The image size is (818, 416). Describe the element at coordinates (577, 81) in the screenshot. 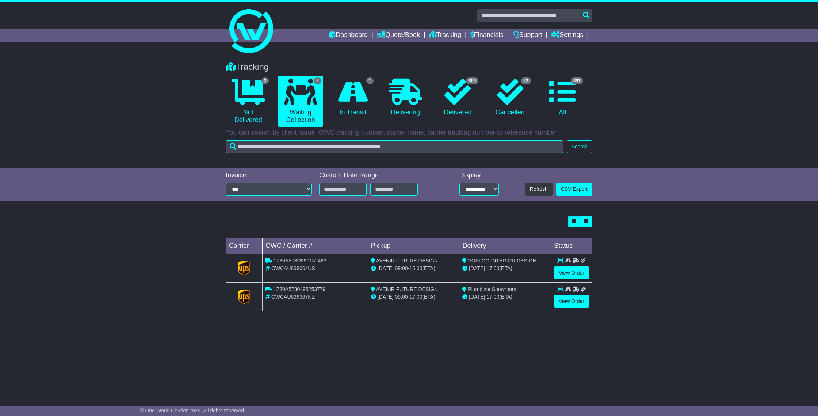

I see `span: 891` at that location.